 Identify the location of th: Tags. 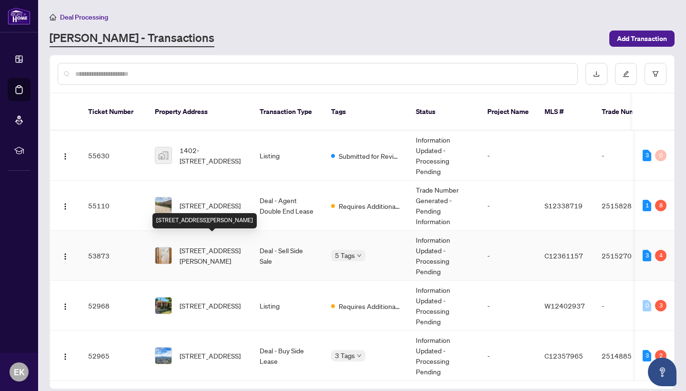
(366, 112).